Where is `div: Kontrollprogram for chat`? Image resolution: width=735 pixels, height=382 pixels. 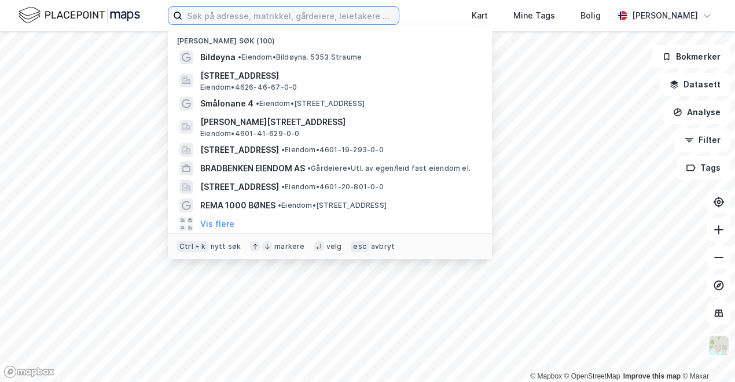 div: Kontrollprogram for chat is located at coordinates (706, 354).